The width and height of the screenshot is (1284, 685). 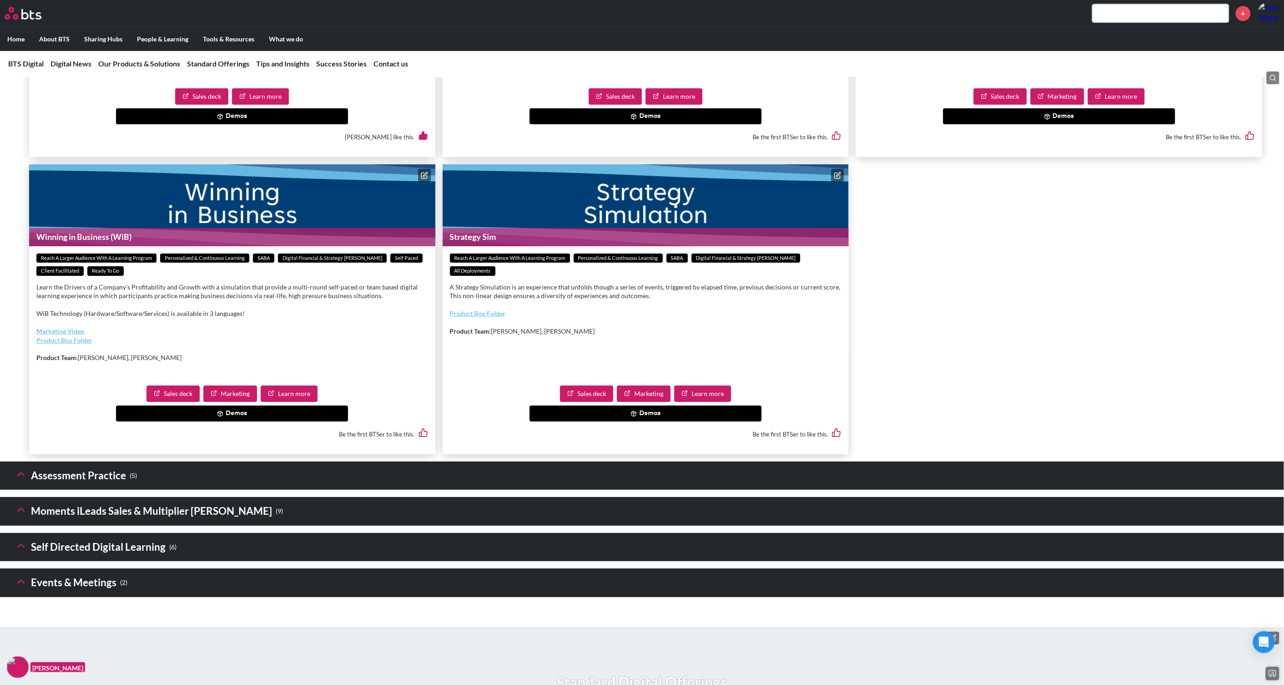 What do you see at coordinates (26, 63) in the screenshot?
I see `a: BTS Digital` at bounding box center [26, 63].